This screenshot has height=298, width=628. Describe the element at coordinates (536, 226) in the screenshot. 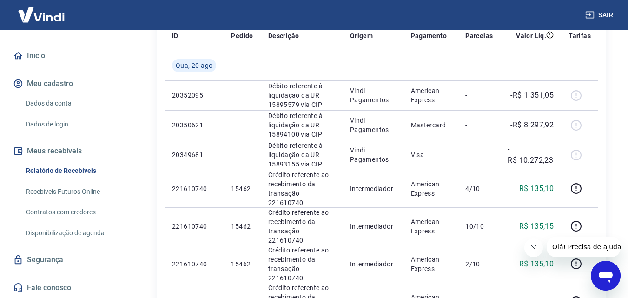

I see `p: R$ 135,15` at that location.